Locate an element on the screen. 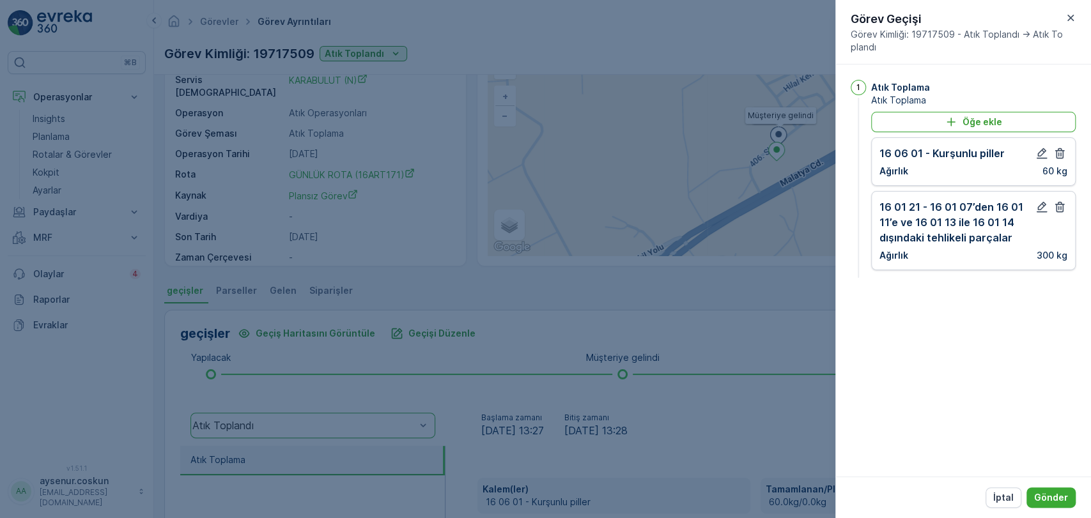 Image resolution: width=1091 pixels, height=518 pixels. p: 300 kg is located at coordinates (1052, 256).